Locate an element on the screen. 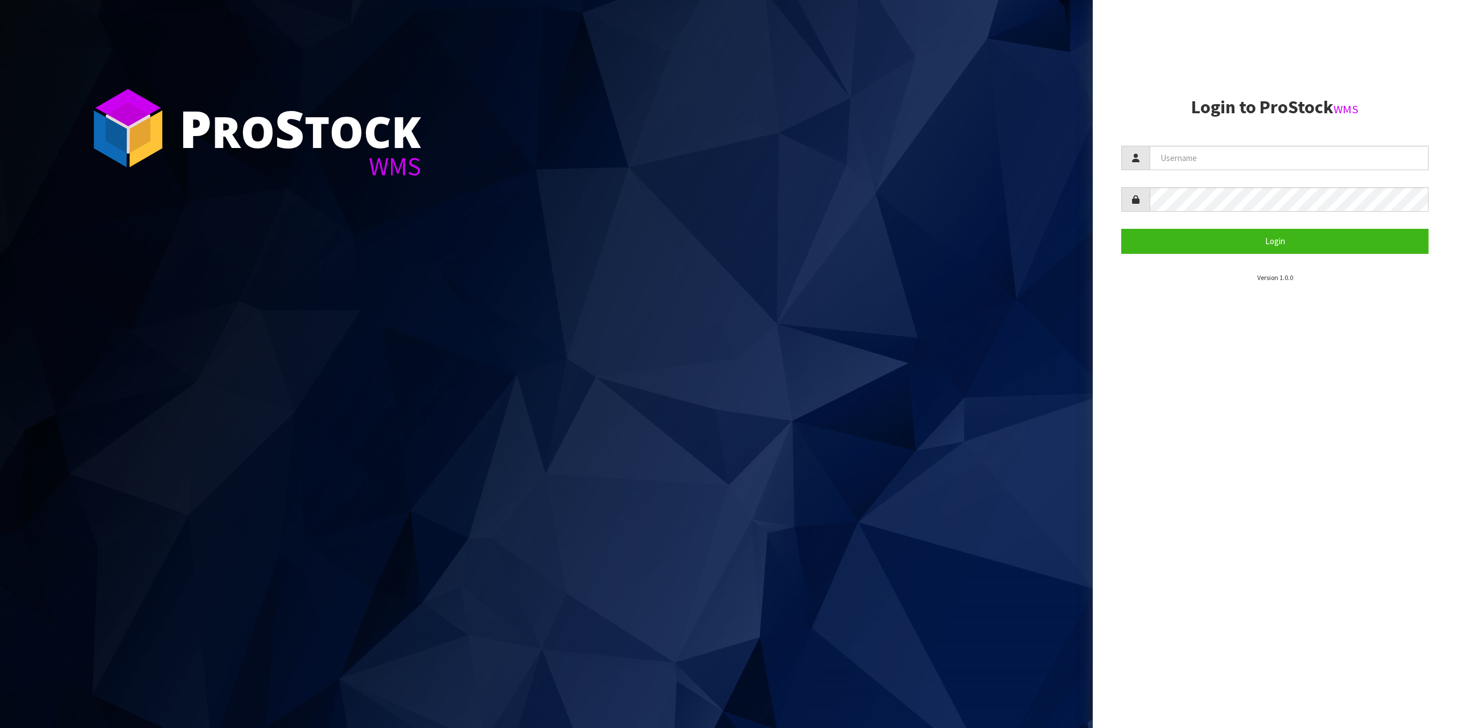 This screenshot has width=1457, height=728. img: ProStock Cube is located at coordinates (128, 128).